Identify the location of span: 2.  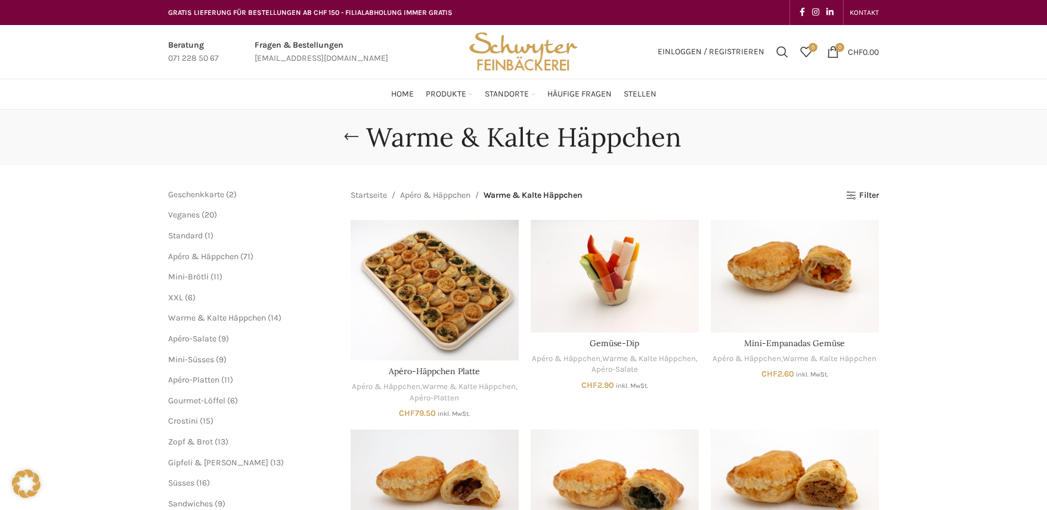
(231, 194).